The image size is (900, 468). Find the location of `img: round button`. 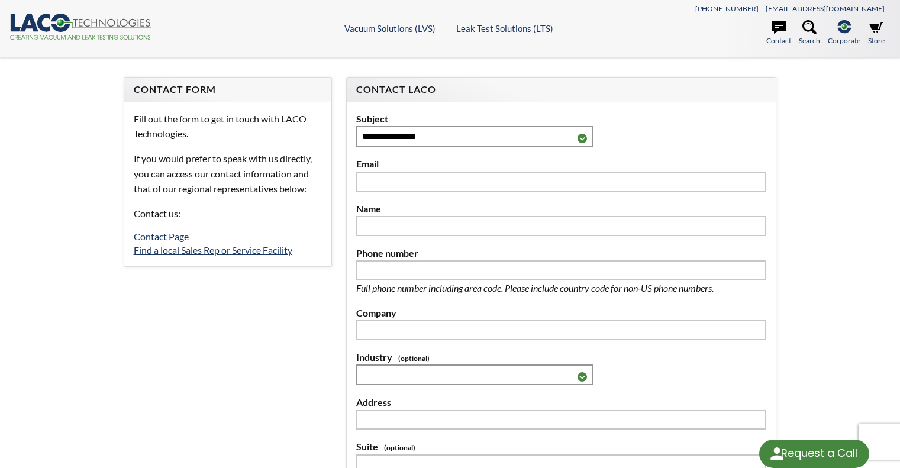

img: round button is located at coordinates (777, 454).